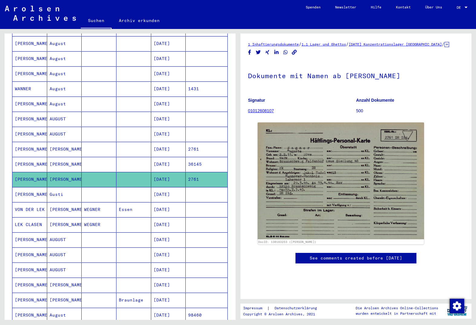 The image size is (476, 325). Describe the element at coordinates (297, 308) in the screenshot. I see `a: Datenschutzerklärung` at that location.